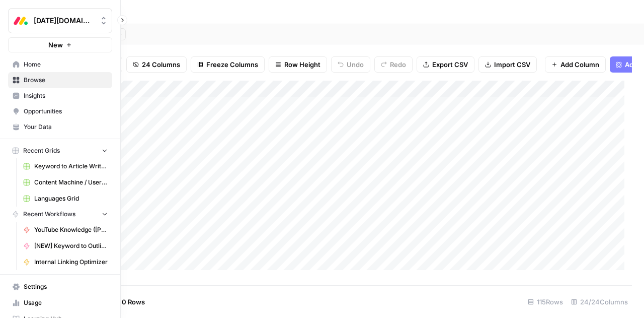 The image size is (644, 318). I want to click on button: Freeze Columns, so click(228, 64).